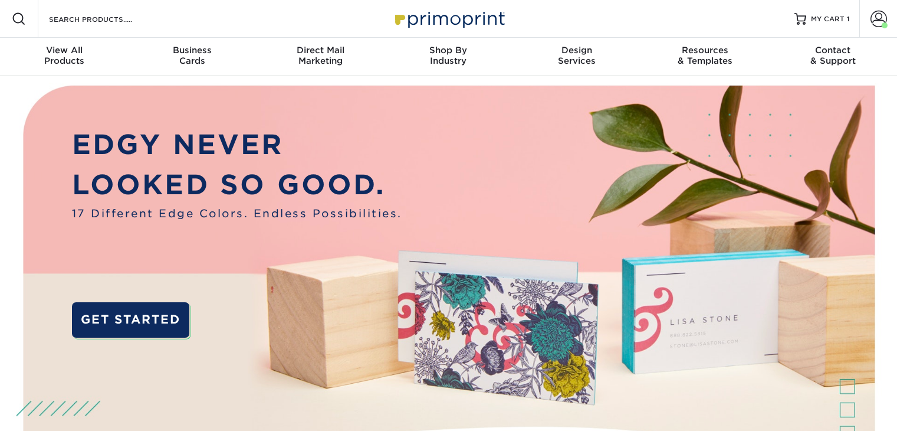 Image resolution: width=897 pixels, height=431 pixels. Describe the element at coordinates (192, 57) in the screenshot. I see `a: BusinessCards` at that location.